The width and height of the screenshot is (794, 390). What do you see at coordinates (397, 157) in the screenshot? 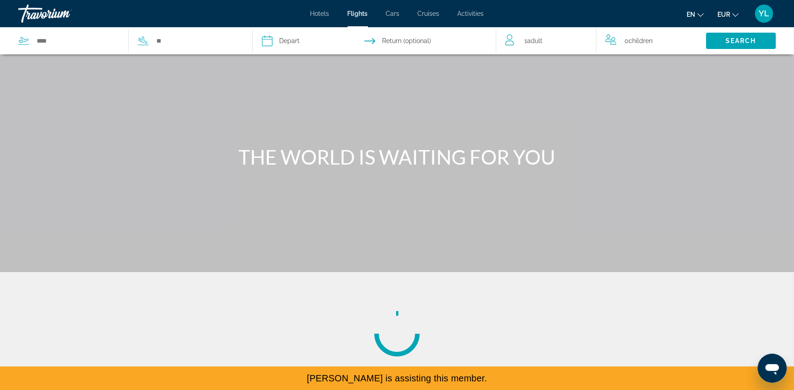
I see `h1: THE WORLD IS WAITING FOR YOU` at bounding box center [397, 157].